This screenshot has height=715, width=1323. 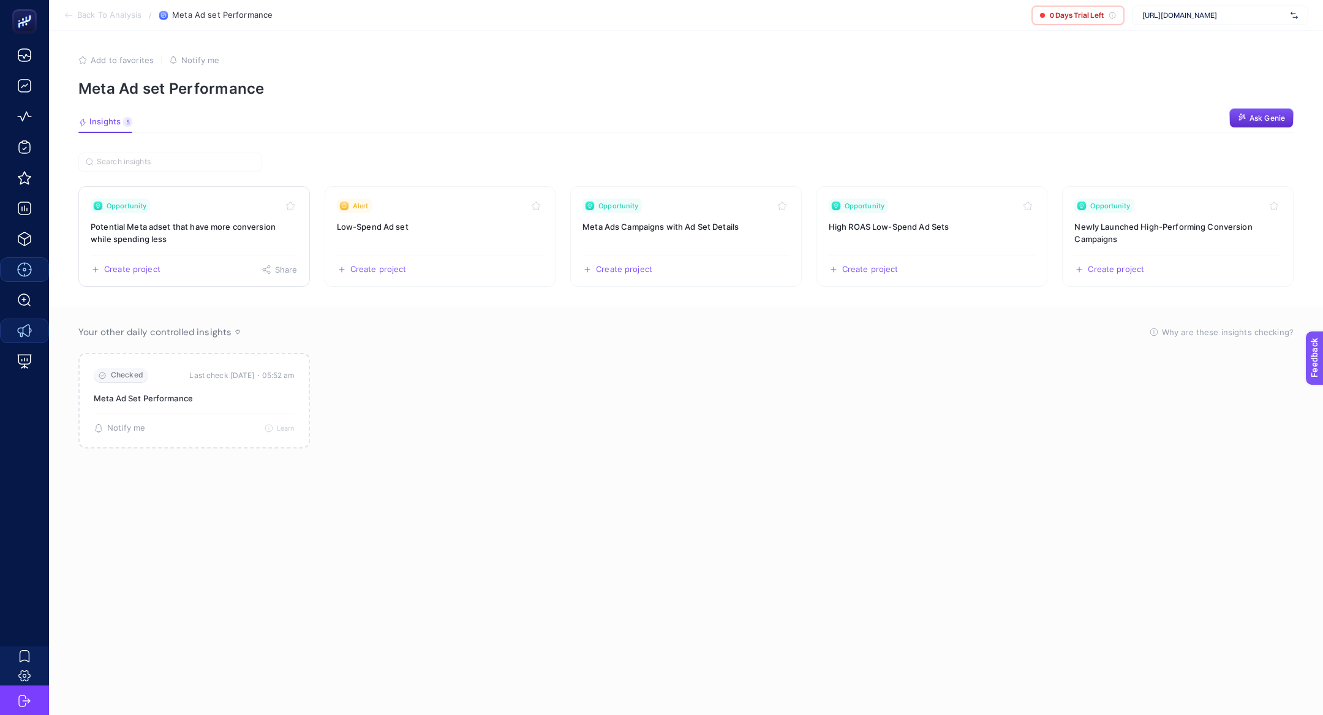 I want to click on span: Share, so click(x=286, y=269).